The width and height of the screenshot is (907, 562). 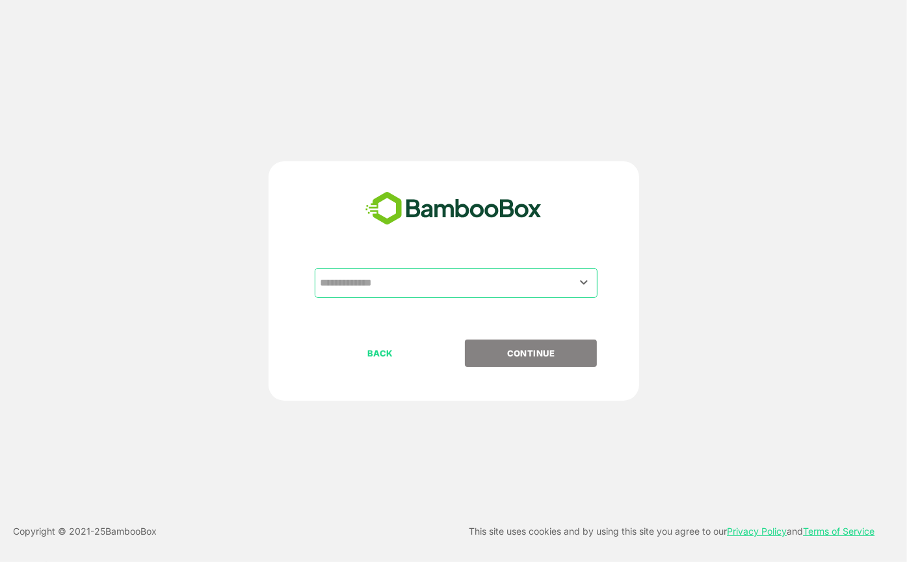 I want to click on p: Copyright © 2021- 25 BambooBox, so click(x=84, y=531).